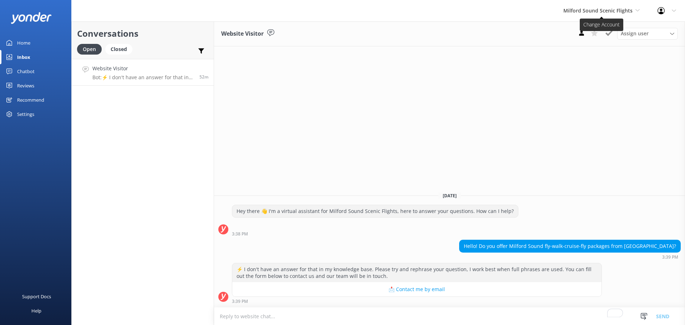  What do you see at coordinates (24, 43) in the screenshot?
I see `div: Home` at bounding box center [24, 43].